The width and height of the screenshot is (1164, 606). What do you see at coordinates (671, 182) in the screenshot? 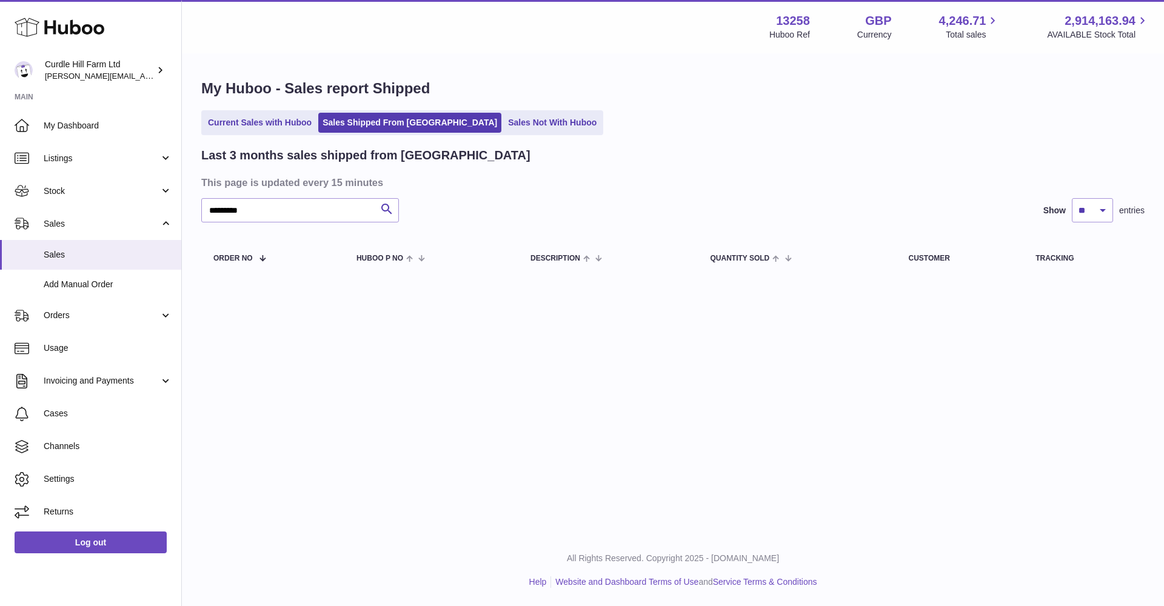
I see `h3: This page is updated every 15 minutes` at bounding box center [671, 182].